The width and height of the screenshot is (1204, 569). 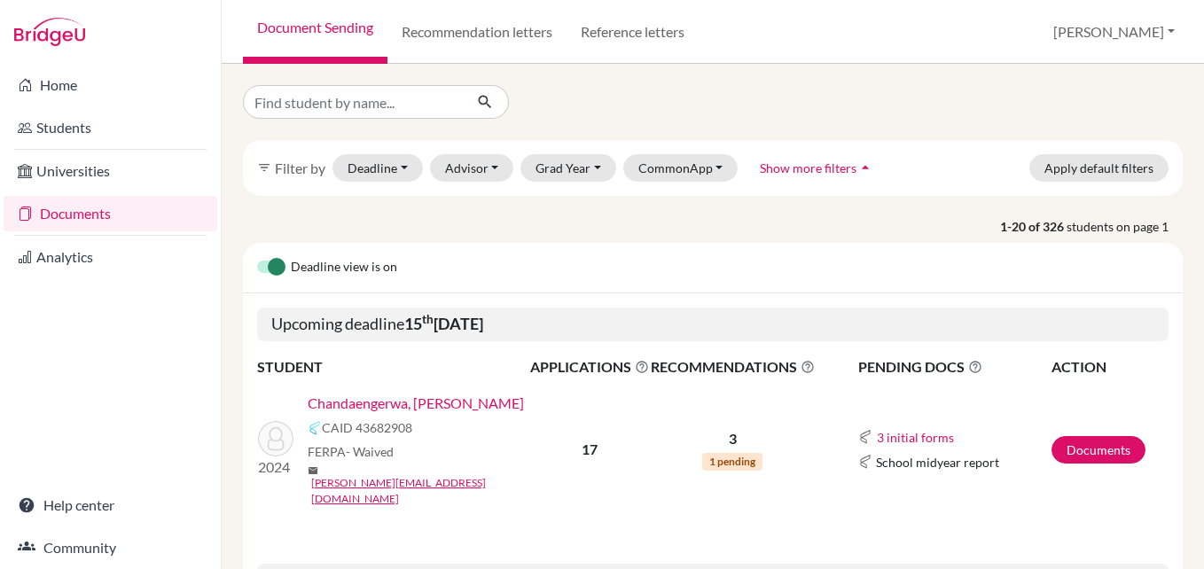 What do you see at coordinates (808, 168) in the screenshot?
I see `span: Show more filters` at bounding box center [808, 168].